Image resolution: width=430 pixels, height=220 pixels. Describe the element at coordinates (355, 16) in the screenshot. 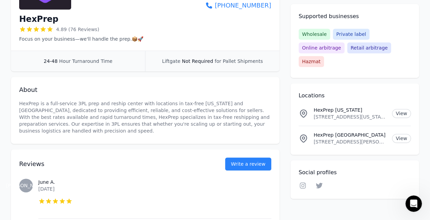

I see `h2: Supported businesses` at that location.